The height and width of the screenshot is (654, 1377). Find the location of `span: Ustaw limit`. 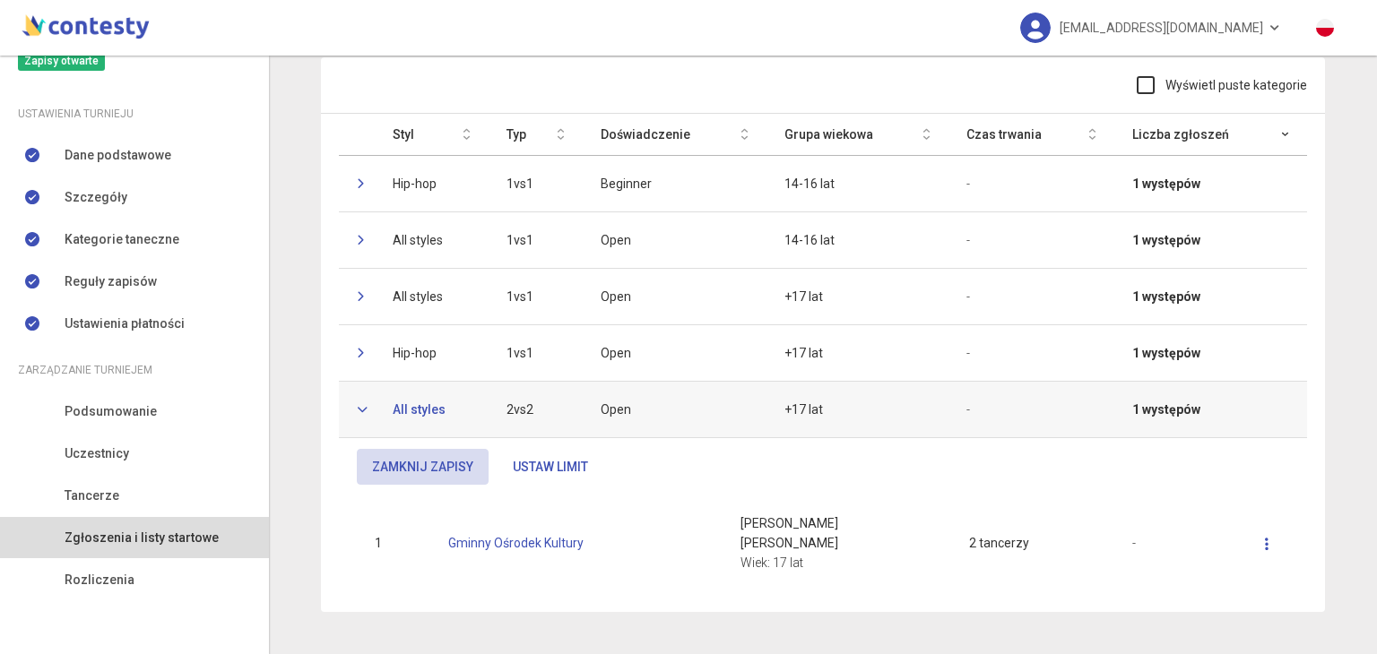

span: Ustaw limit is located at coordinates (550, 467).